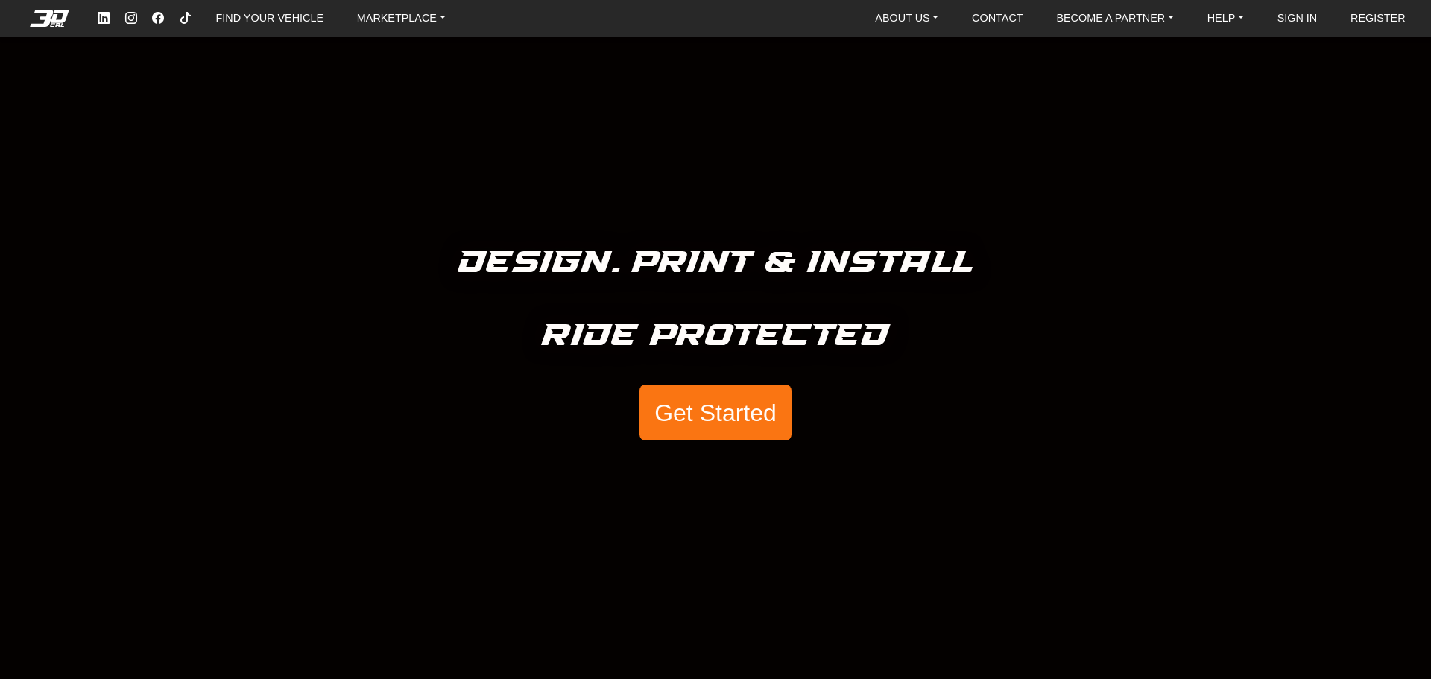 This screenshot has width=1431, height=679. I want to click on a: ABOUT US, so click(907, 18).